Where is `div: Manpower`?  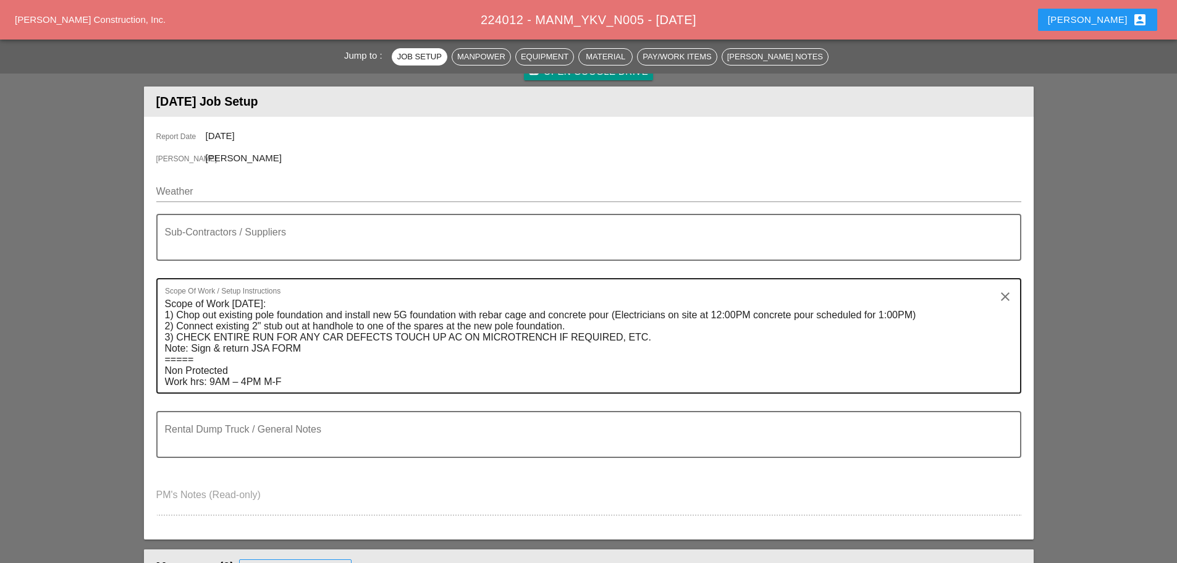
div: Manpower is located at coordinates (481, 57).